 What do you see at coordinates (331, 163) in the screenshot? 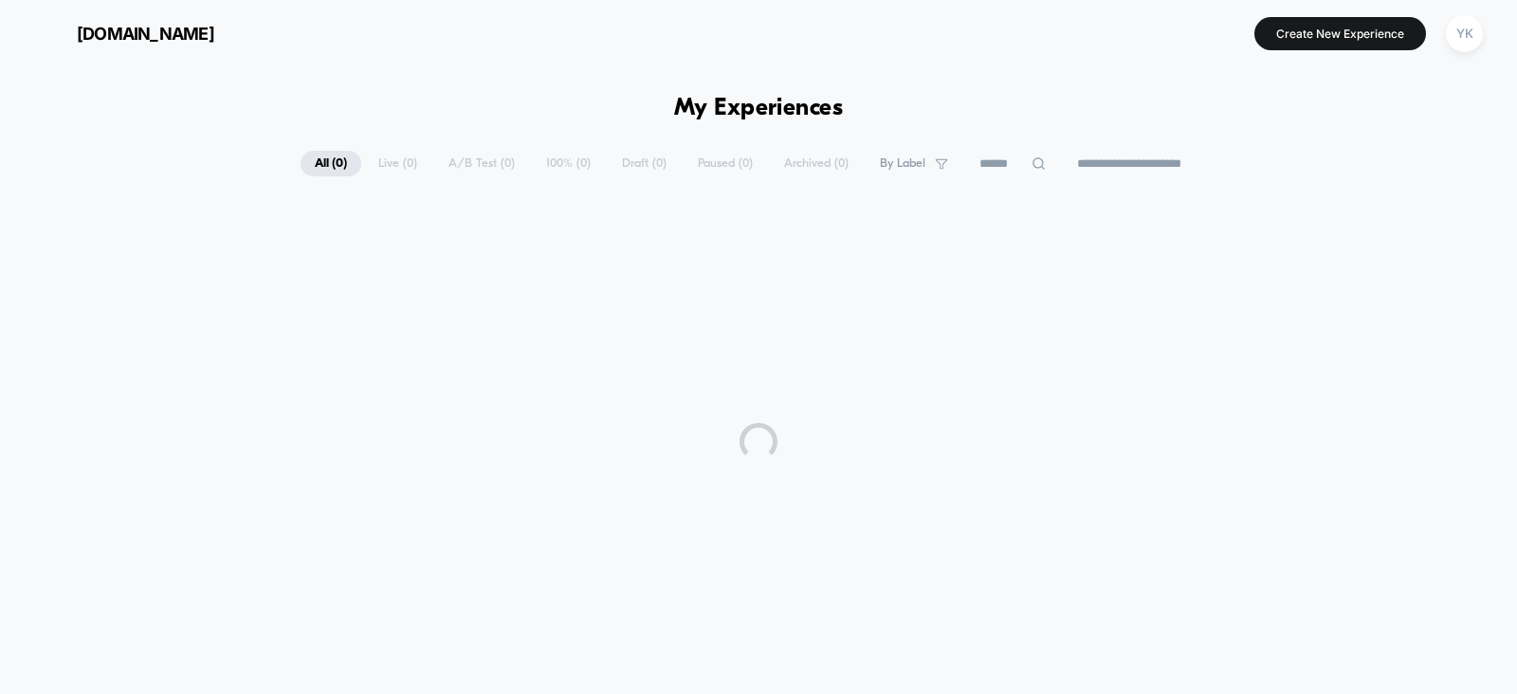
I see `span: All ( 0 )` at bounding box center [331, 163].